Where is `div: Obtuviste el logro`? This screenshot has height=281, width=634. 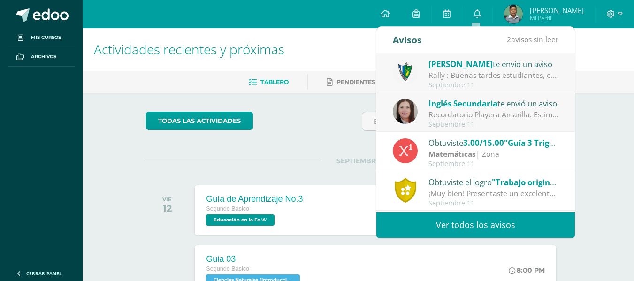 div: Obtuviste el logro is located at coordinates (493, 182).